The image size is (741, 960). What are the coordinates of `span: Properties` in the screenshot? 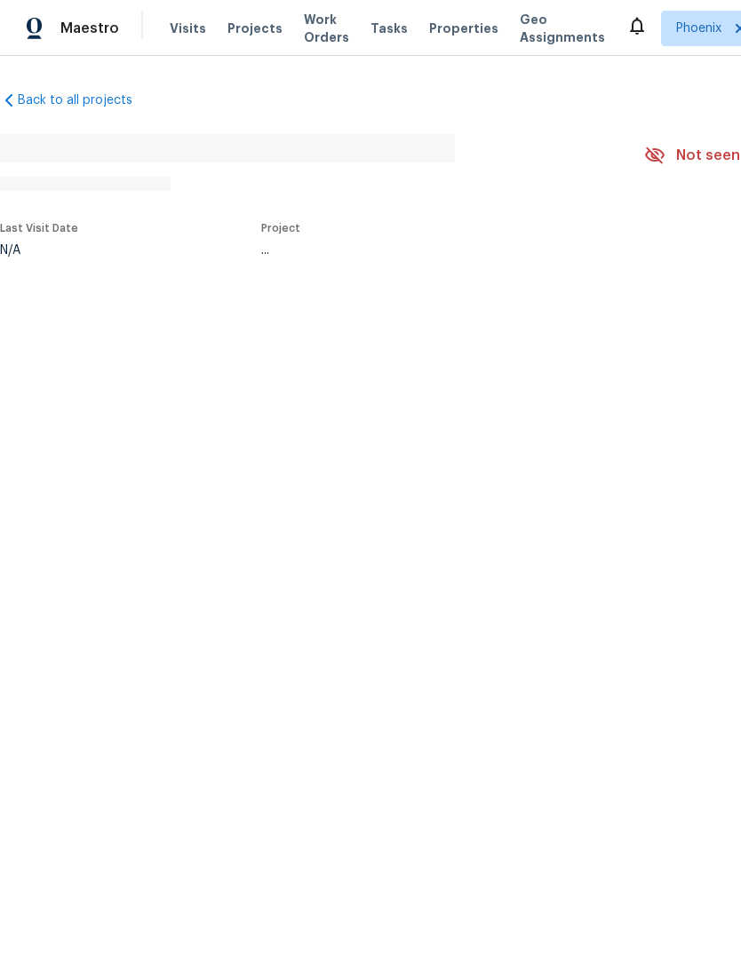 It's located at (464, 28).